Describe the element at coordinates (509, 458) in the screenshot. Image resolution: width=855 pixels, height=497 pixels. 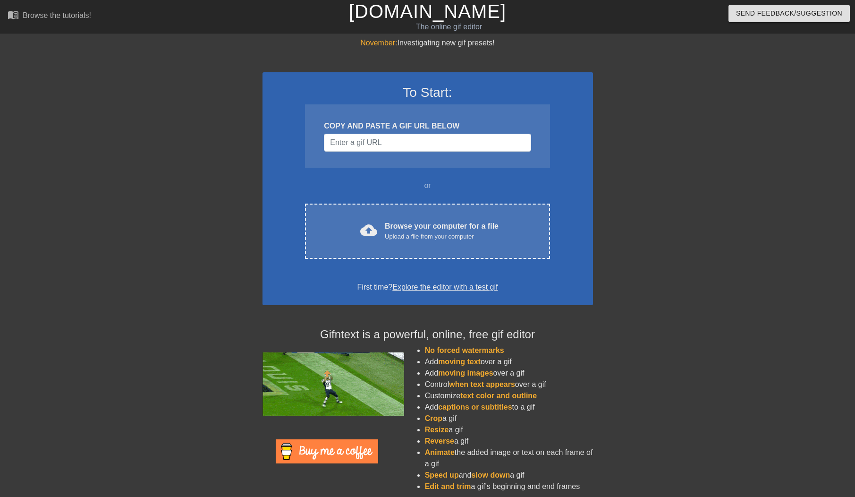
I see `li: the added image or text on each frame of a gif` at that location.